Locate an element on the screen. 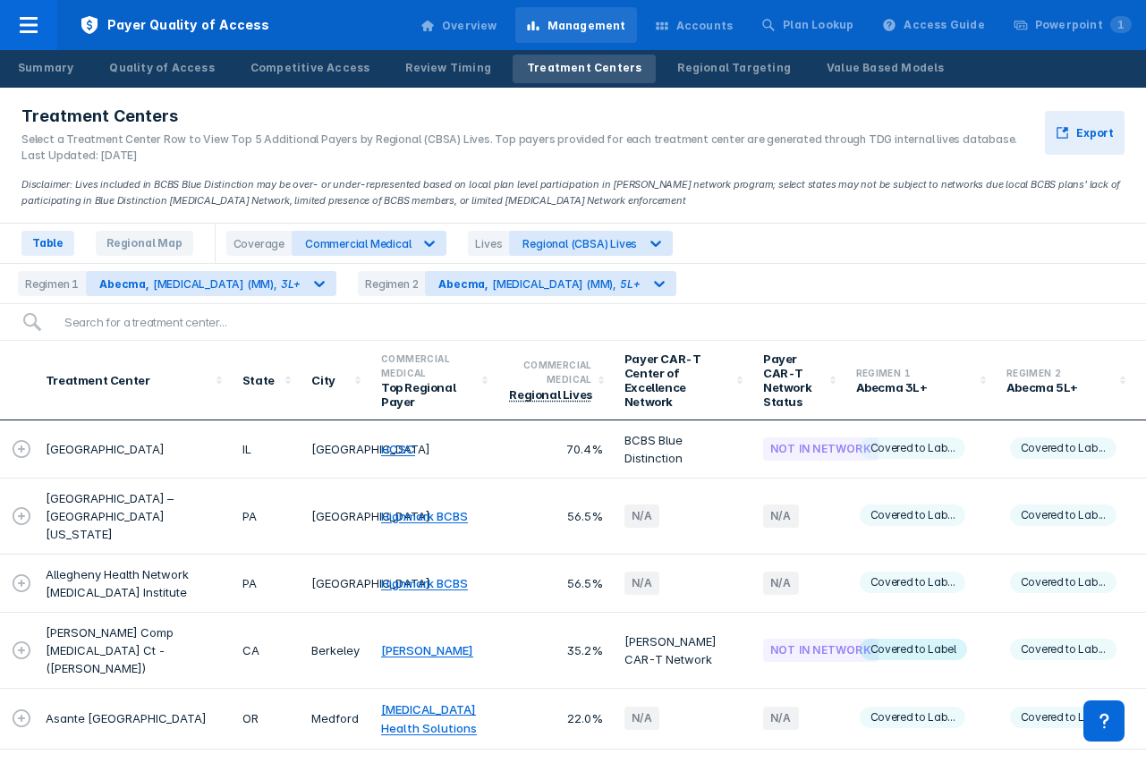 This screenshot has width=1146, height=763. div: Value Based Models is located at coordinates (886, 68).